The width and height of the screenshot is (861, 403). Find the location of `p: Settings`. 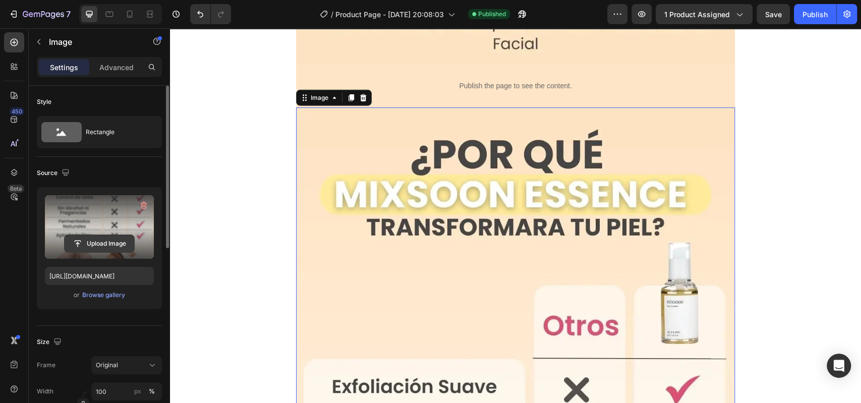

p: Settings is located at coordinates (64, 67).